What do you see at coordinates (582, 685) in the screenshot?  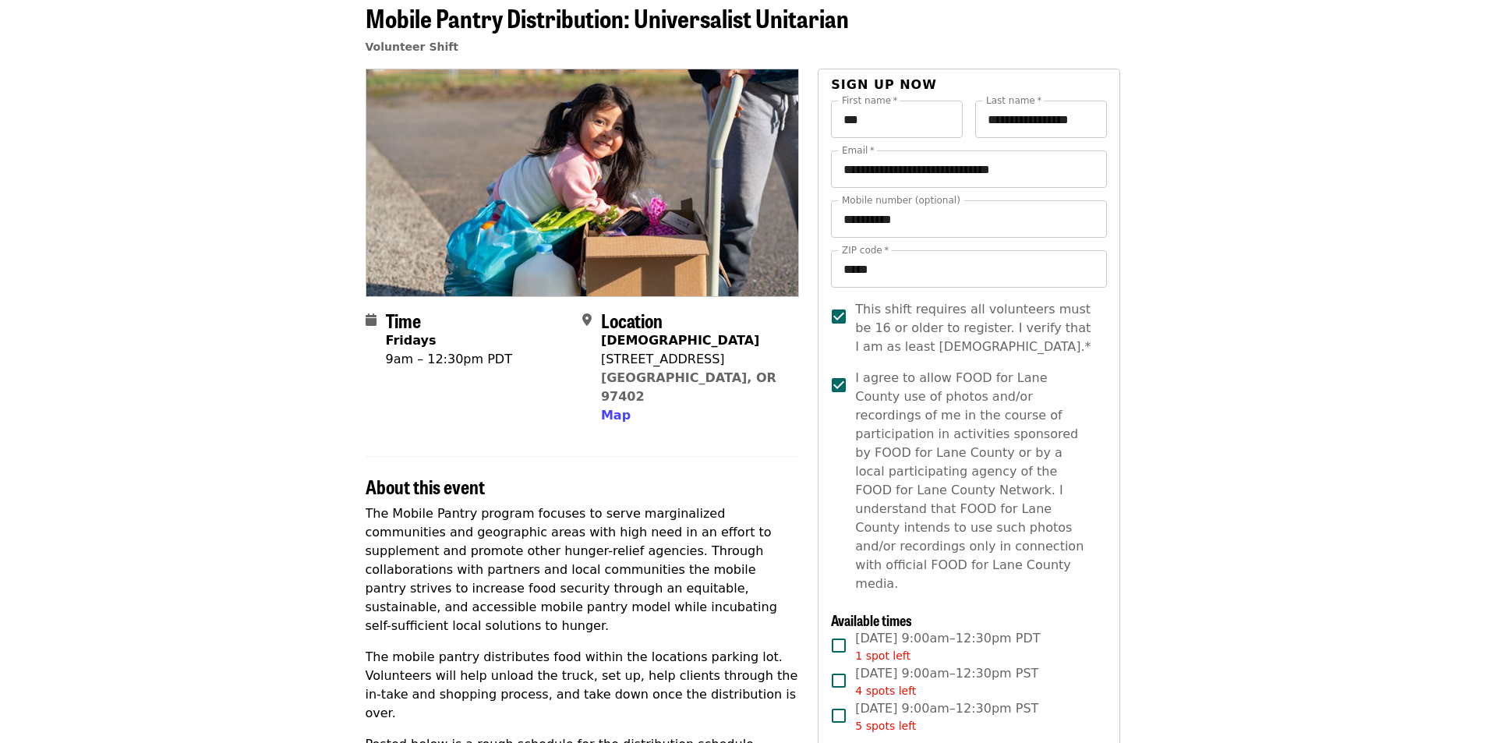 I see `p: The mobile pantry distributes food within the locations parking lot. Volunteers will help unload ...` at bounding box center [582, 685].